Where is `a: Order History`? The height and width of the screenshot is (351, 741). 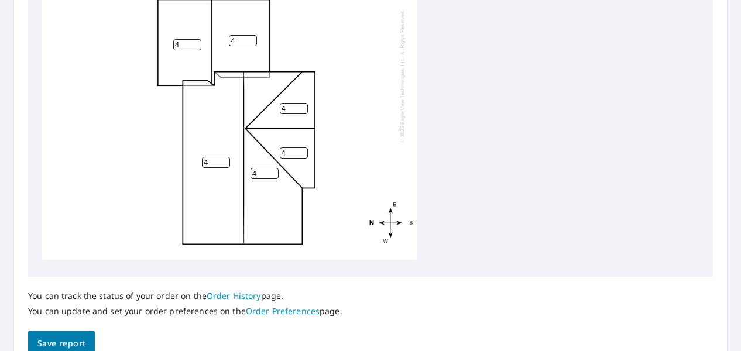
a: Order History is located at coordinates (234, 296).